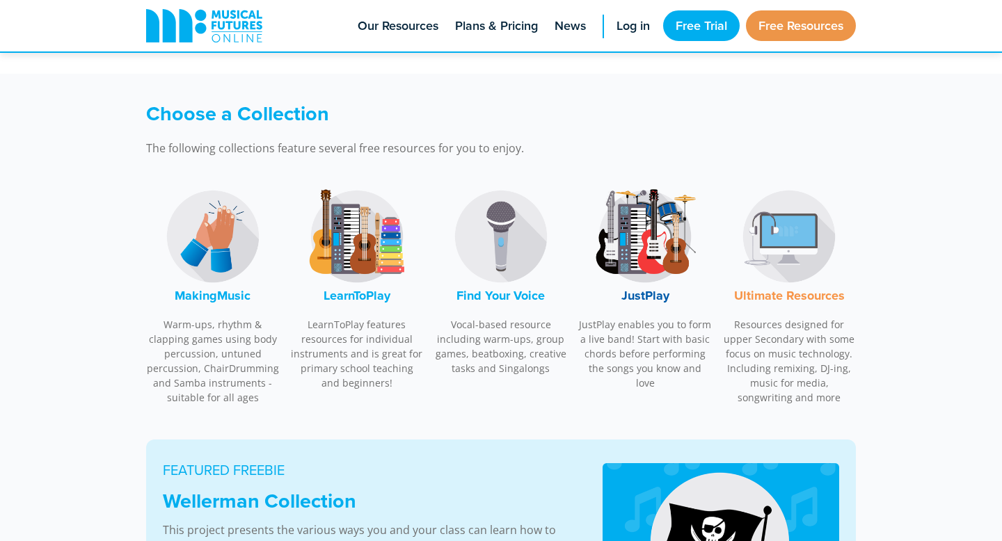 The image size is (1002, 541). Describe the element at coordinates (501, 237) in the screenshot. I see `img: Find Your Voice Logo` at that location.